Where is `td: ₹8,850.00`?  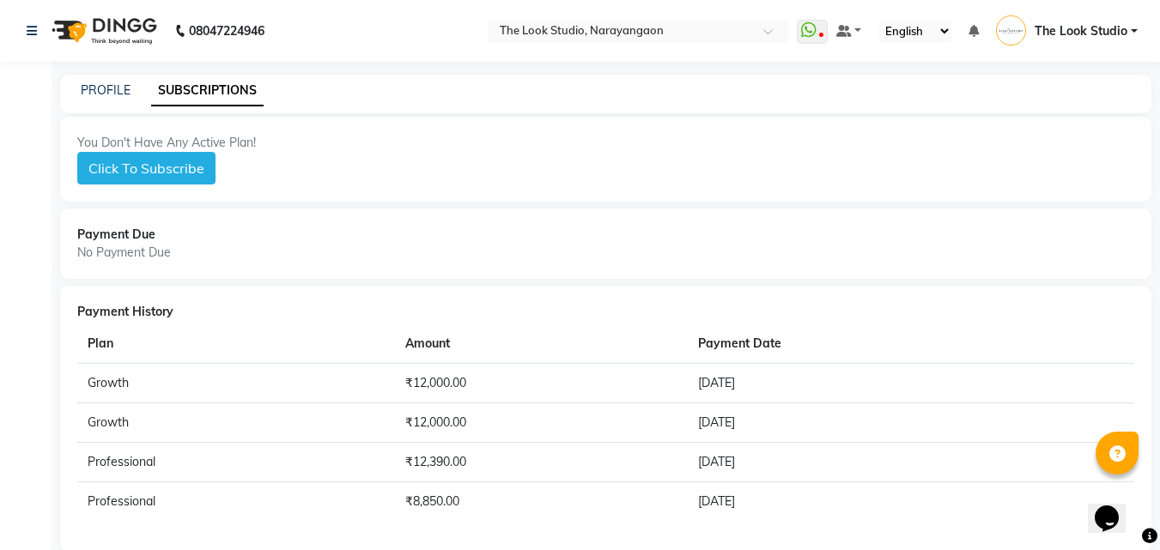 td: ₹8,850.00 is located at coordinates (541, 502).